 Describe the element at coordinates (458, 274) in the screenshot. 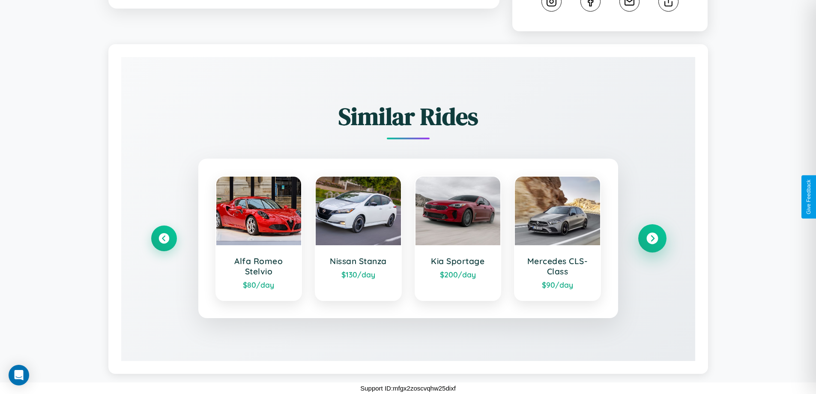

I see `div: $ 200 /day` at that location.